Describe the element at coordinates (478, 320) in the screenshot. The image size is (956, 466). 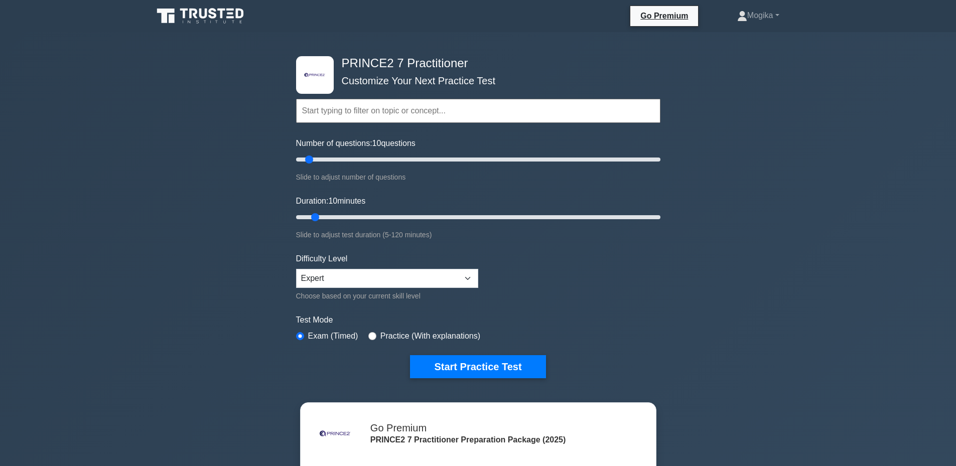
I see `label: Test Mode` at that location.